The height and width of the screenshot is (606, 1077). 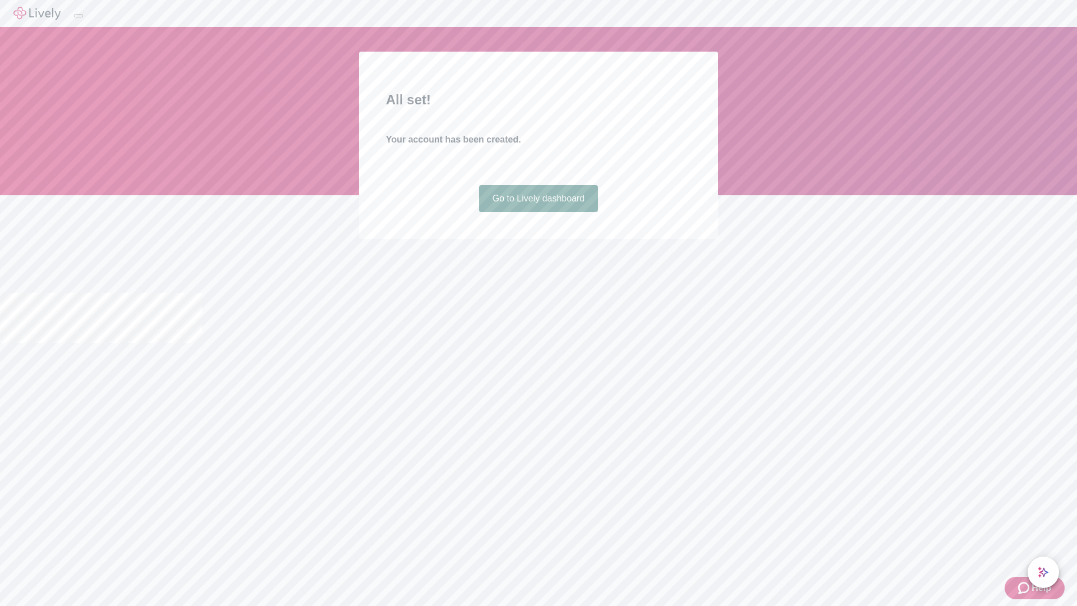 What do you see at coordinates (1025, 588) in the screenshot?
I see `svg: Zendesk support icon` at bounding box center [1025, 588].